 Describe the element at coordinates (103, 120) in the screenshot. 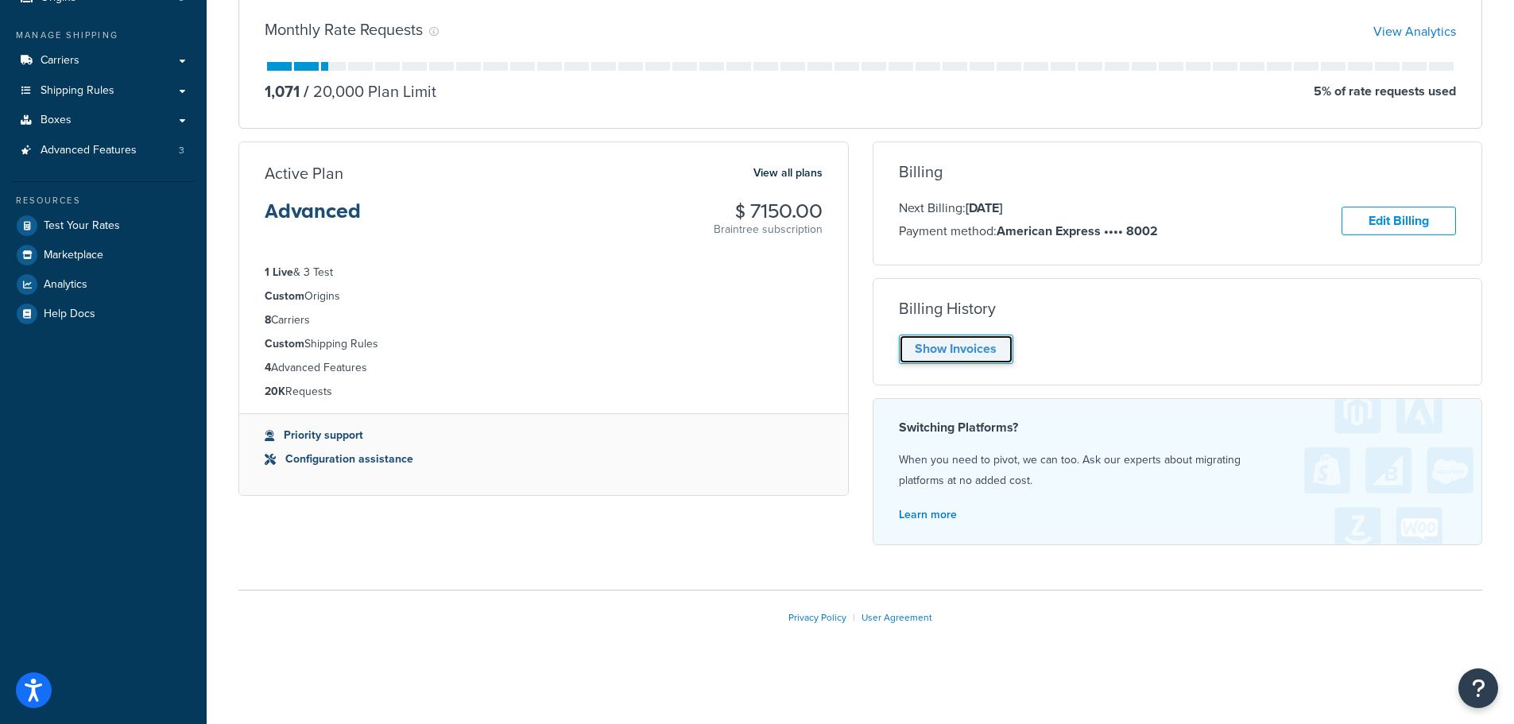

I see `li: Boxes` at that location.